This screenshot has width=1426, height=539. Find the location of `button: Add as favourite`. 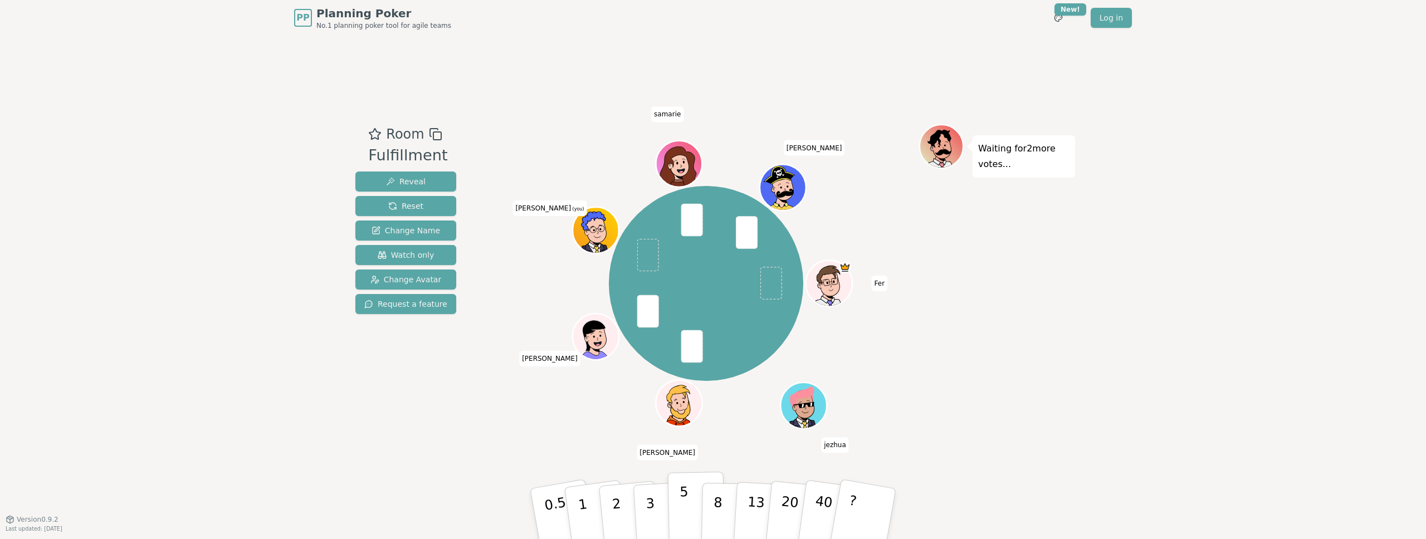

button: Add as favourite is located at coordinates (375, 134).